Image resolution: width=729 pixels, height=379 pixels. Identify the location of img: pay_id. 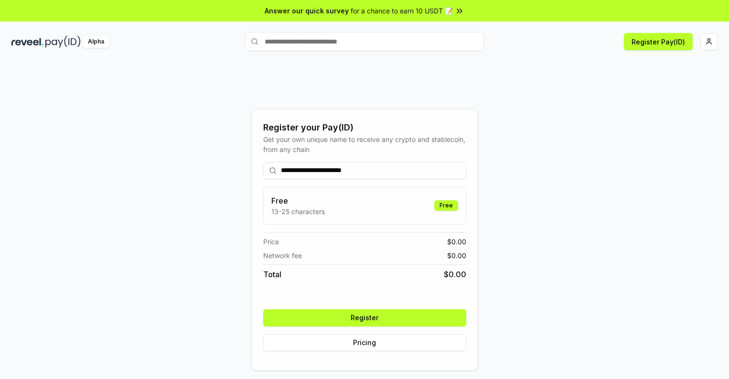
(63, 42).